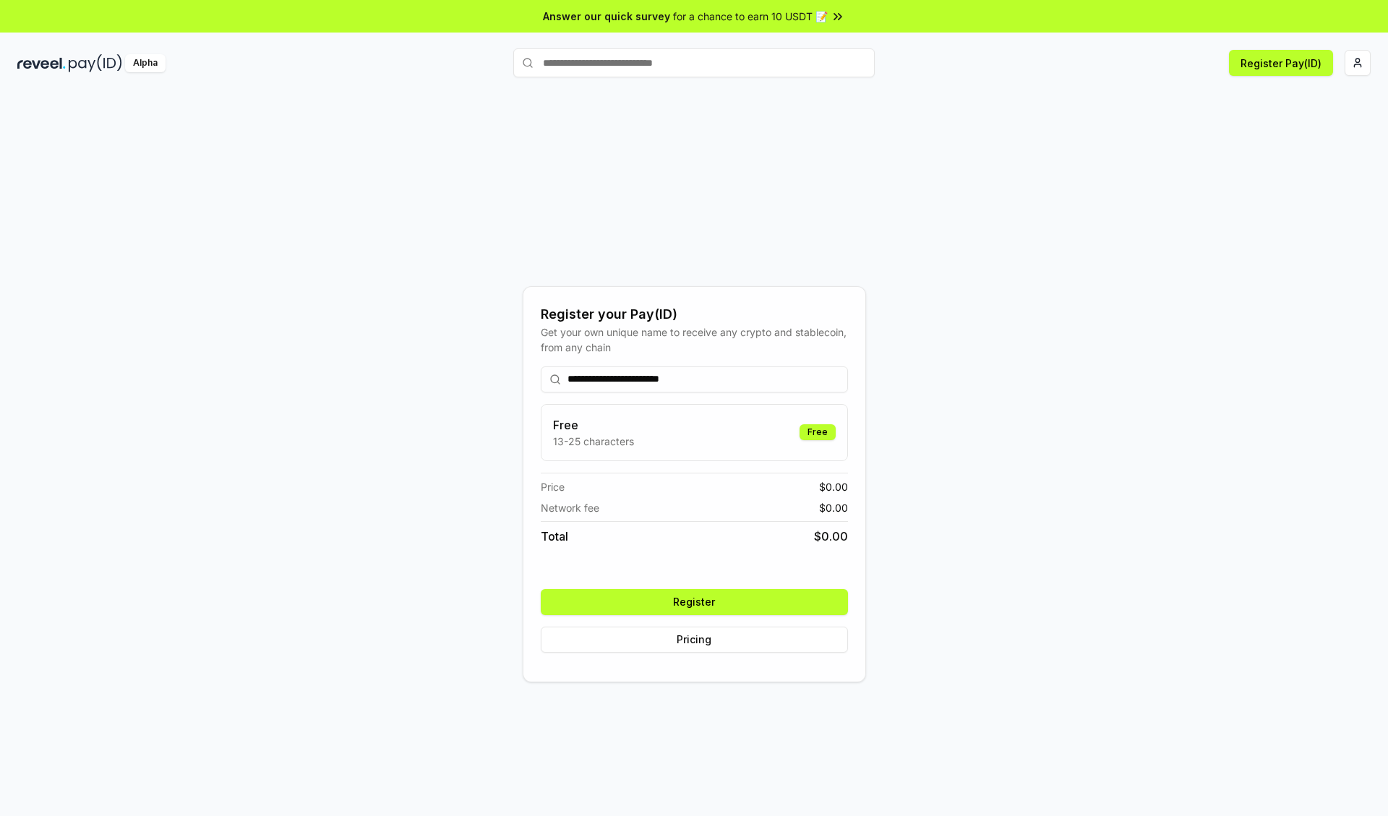 The image size is (1388, 816). What do you see at coordinates (95, 63) in the screenshot?
I see `img: pay_id` at bounding box center [95, 63].